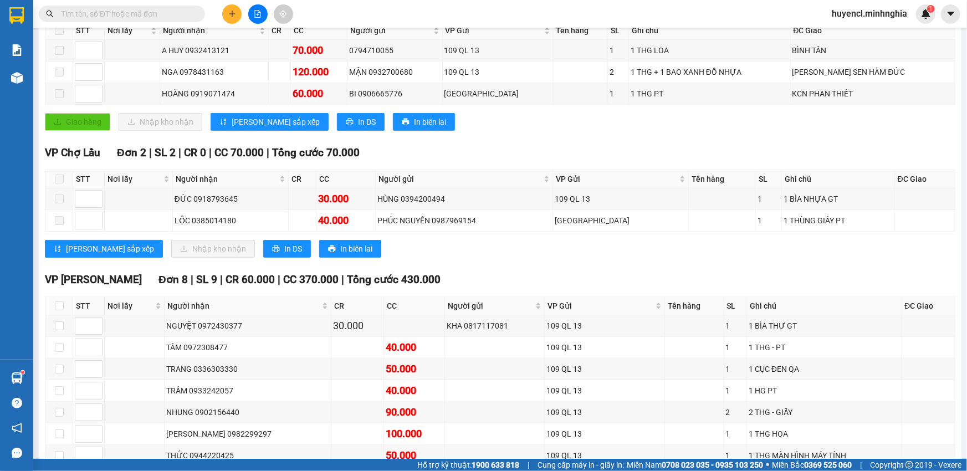 The height and width of the screenshot is (471, 967). What do you see at coordinates (248, 391) in the screenshot?
I see `div: TRÂM 0933242057` at bounding box center [248, 391].